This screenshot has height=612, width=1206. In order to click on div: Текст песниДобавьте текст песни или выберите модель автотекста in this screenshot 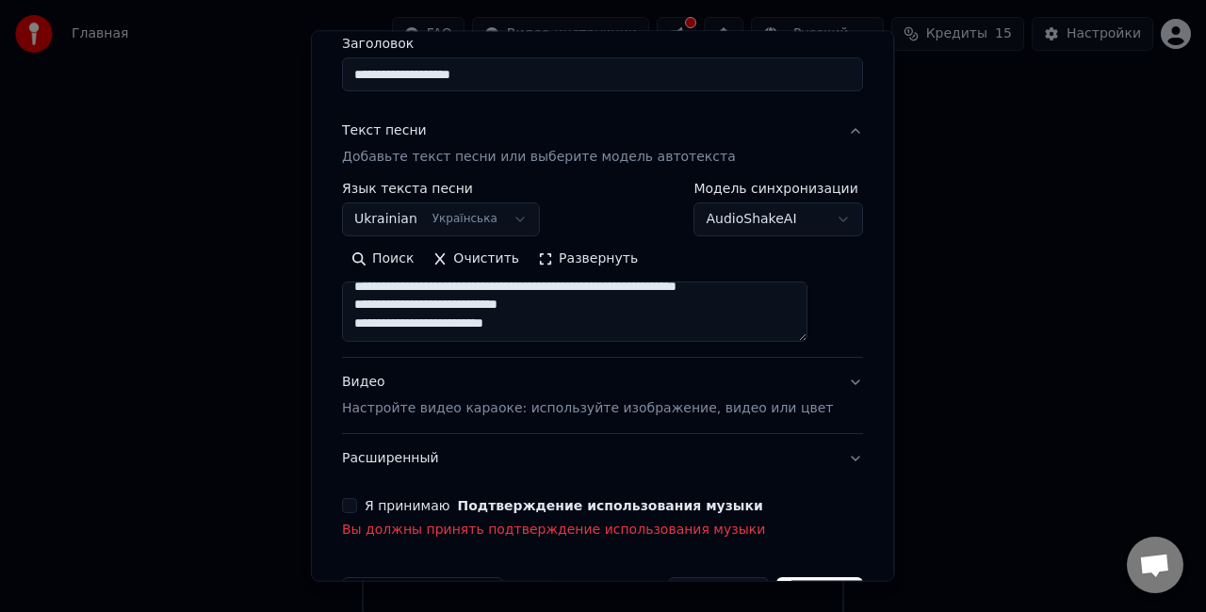, I will do `click(602, 269)`.